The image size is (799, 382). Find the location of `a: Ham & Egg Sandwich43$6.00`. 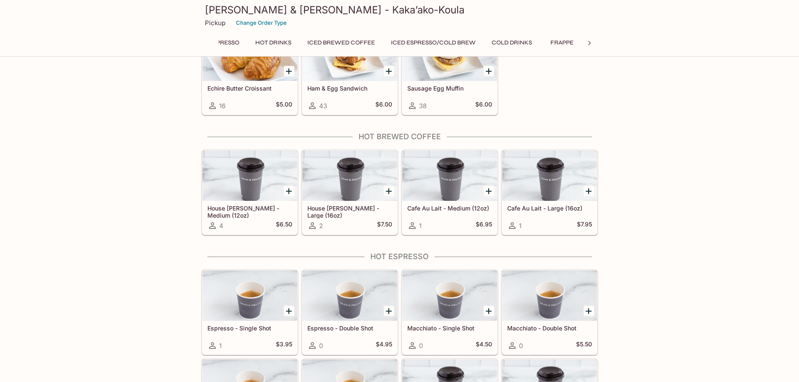

a: Ham & Egg Sandwich43$6.00 is located at coordinates (350, 73).